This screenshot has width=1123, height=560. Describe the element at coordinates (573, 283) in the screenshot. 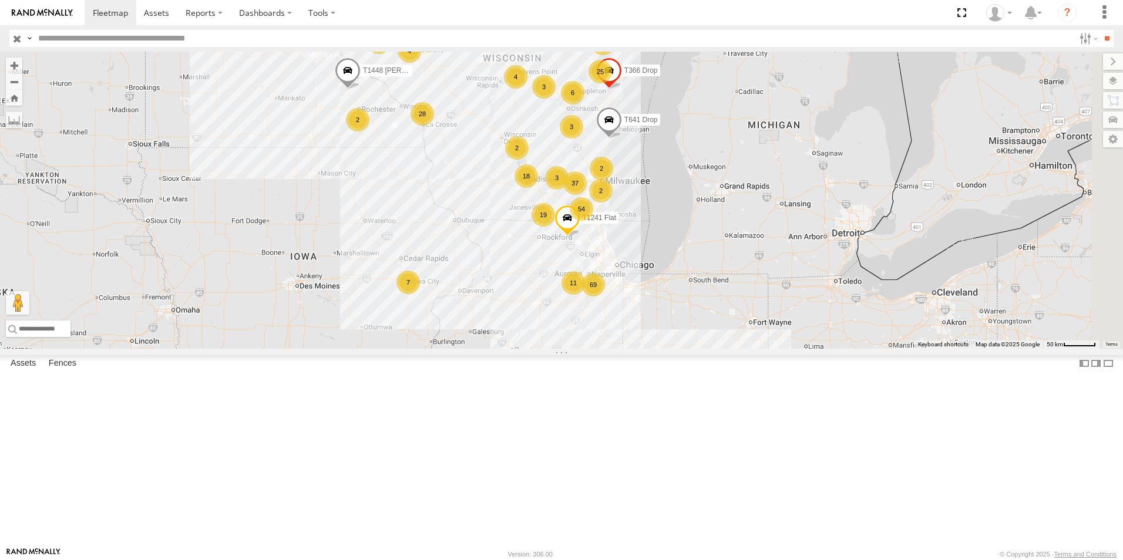

I see `div: 11` at that location.